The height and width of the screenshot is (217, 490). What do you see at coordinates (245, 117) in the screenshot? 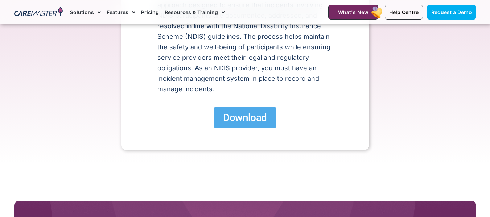
I see `span: Download` at bounding box center [245, 117].